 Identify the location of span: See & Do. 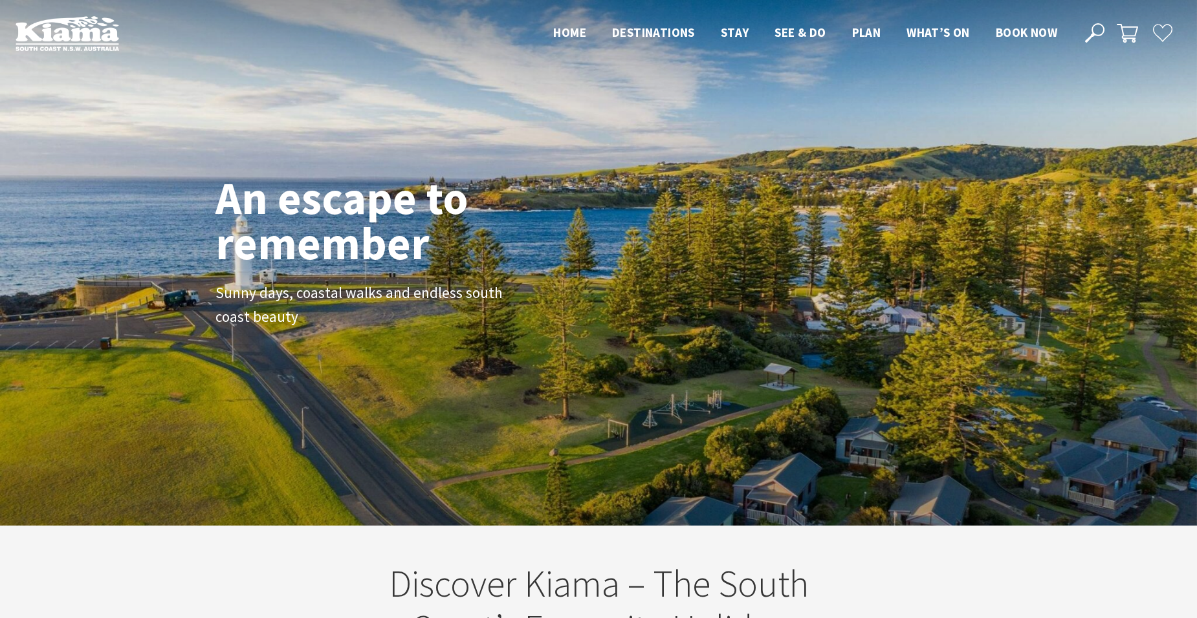
(799, 32).